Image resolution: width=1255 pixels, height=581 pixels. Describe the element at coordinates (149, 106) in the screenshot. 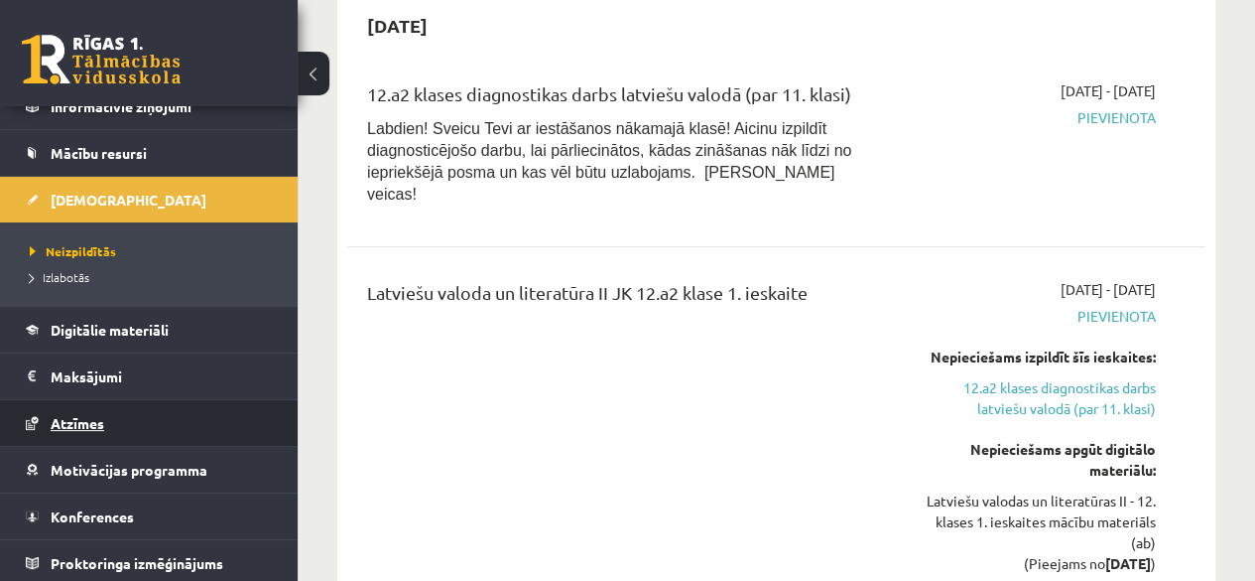

I see `a: Informatīvie ziņojumi` at that location.